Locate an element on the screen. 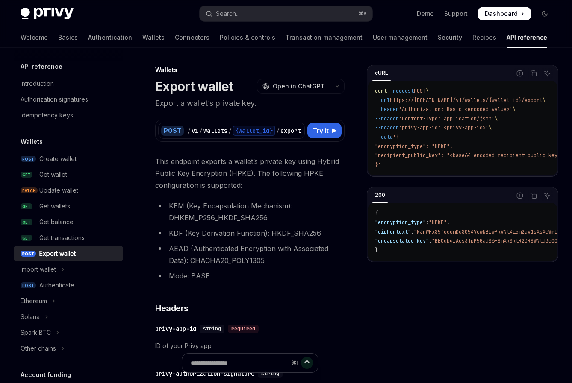  a: POSTCreate wallet is located at coordinates (68, 159).